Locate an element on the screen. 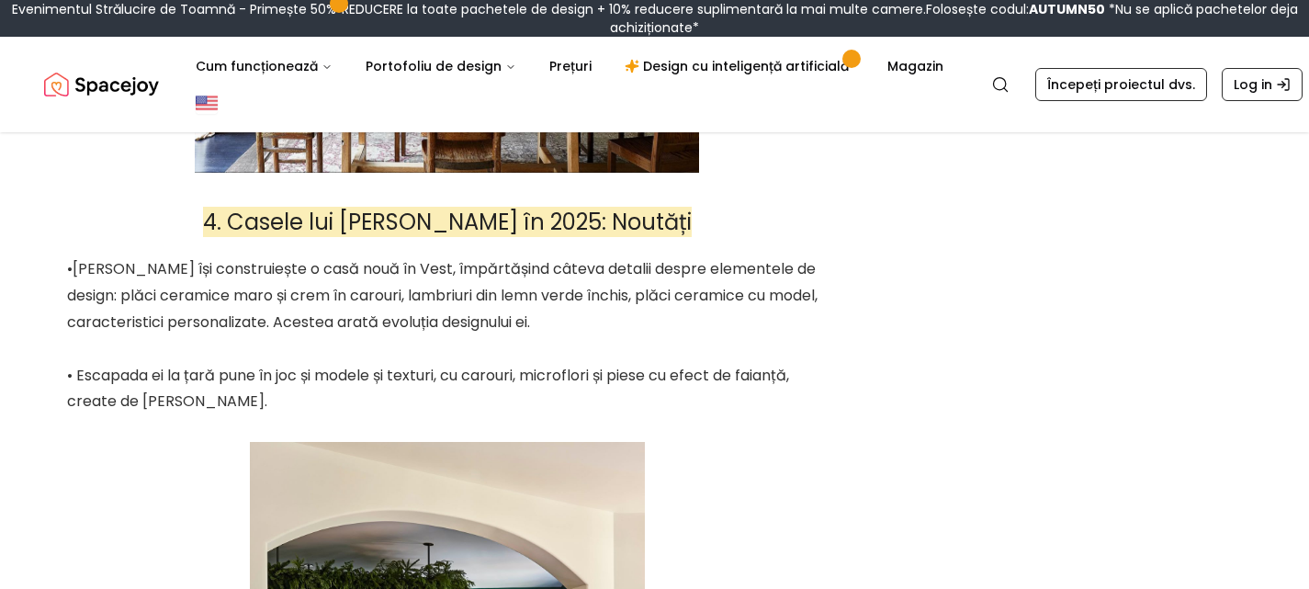  font: Prețuri is located at coordinates (570, 66).